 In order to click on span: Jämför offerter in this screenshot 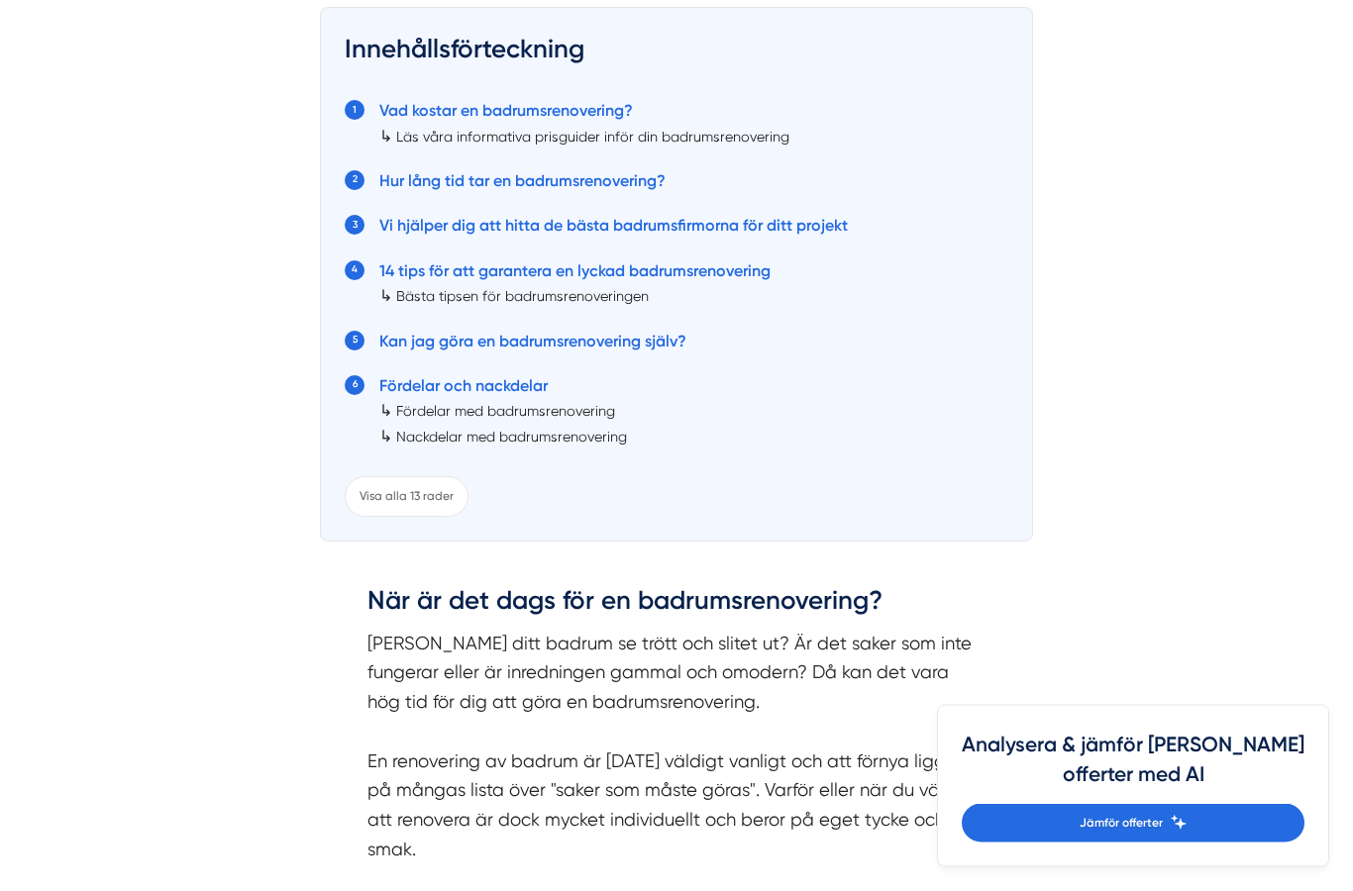, I will do `click(1121, 823)`.